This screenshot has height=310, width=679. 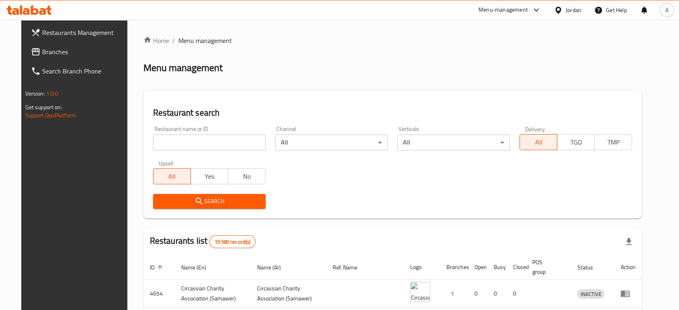 What do you see at coordinates (590, 268) in the screenshot?
I see `span: Status` at bounding box center [590, 268].